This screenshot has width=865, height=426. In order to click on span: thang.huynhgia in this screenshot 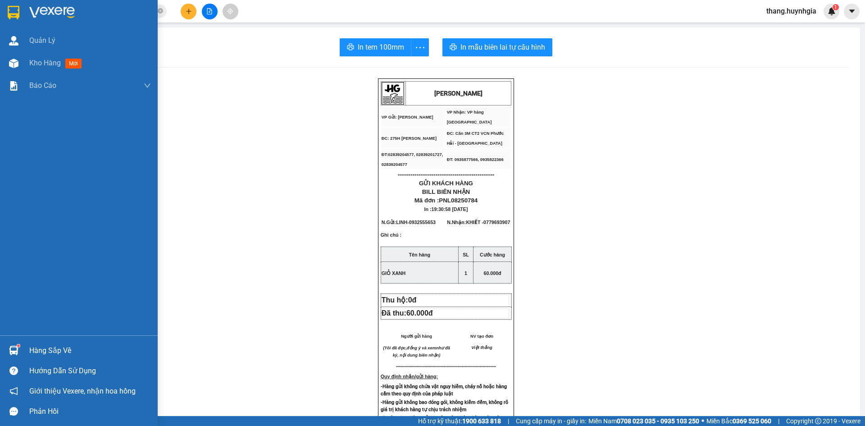, I will do `click(791, 11)`.